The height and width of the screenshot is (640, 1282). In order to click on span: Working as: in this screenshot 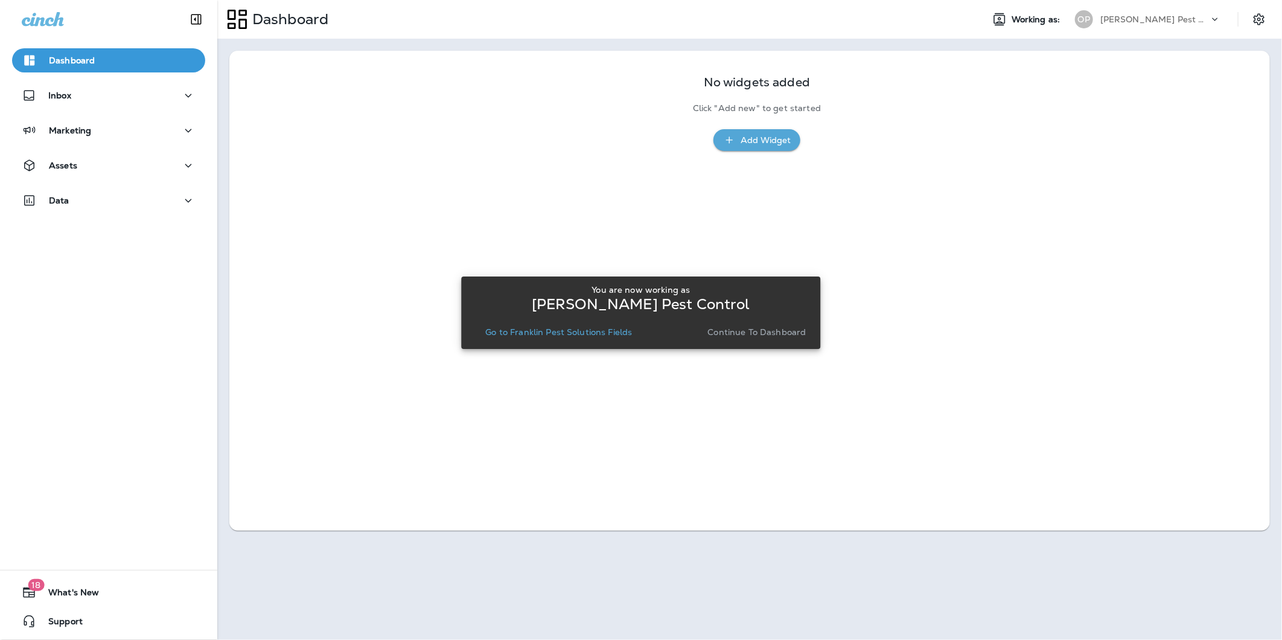, I will do `click(1037, 19)`.